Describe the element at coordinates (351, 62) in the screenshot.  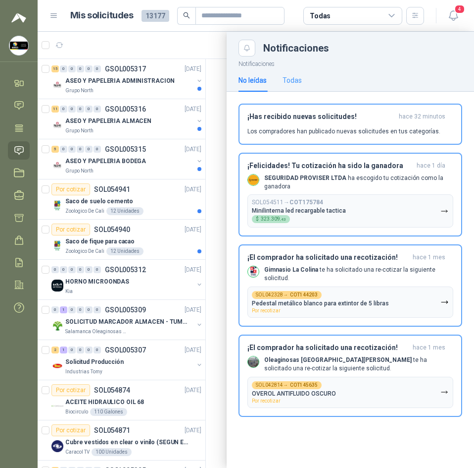
I see `p: Notificaciones` at that location.